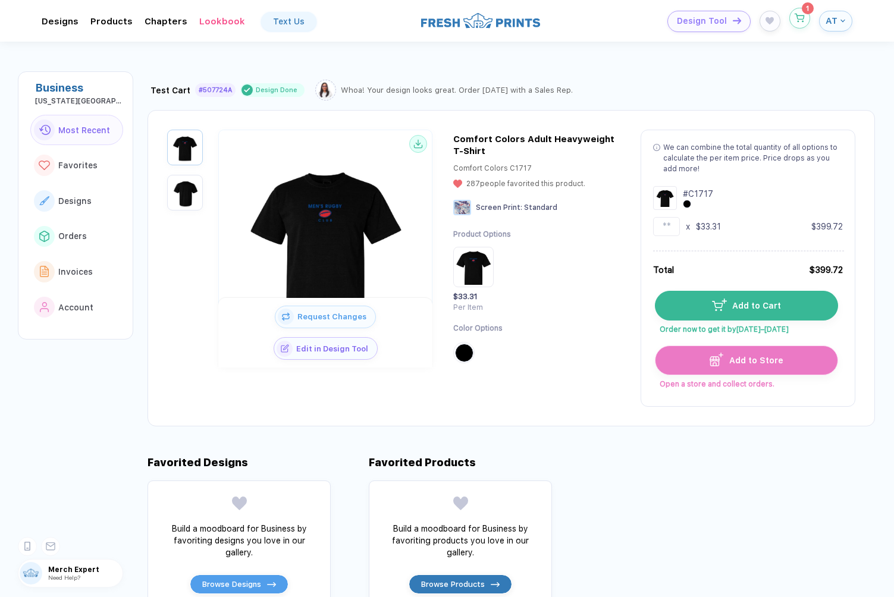  Describe the element at coordinates (85, 570) in the screenshot. I see `span: Merch Expert` at that location.